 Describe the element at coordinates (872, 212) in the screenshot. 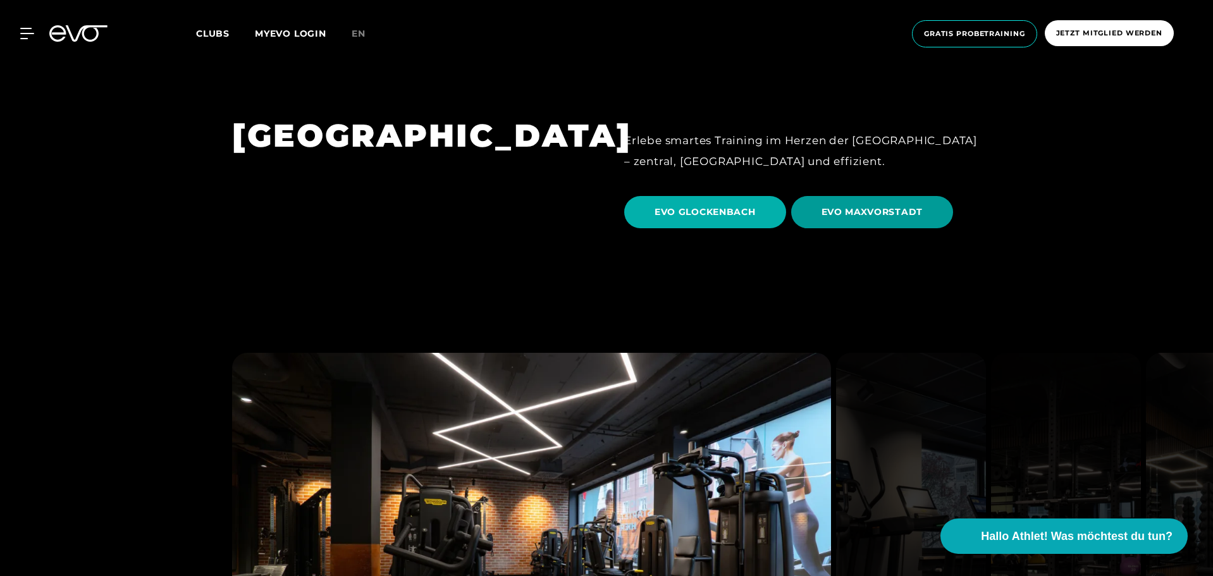

I see `span: EVO MAXVORSTADT` at that location.